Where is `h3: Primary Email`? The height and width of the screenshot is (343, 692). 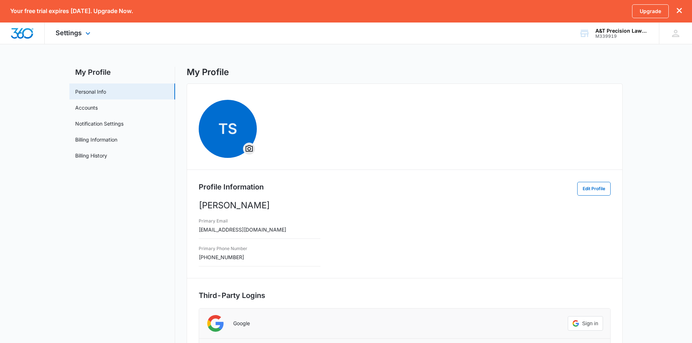 h3: Primary Email is located at coordinates (242, 221).